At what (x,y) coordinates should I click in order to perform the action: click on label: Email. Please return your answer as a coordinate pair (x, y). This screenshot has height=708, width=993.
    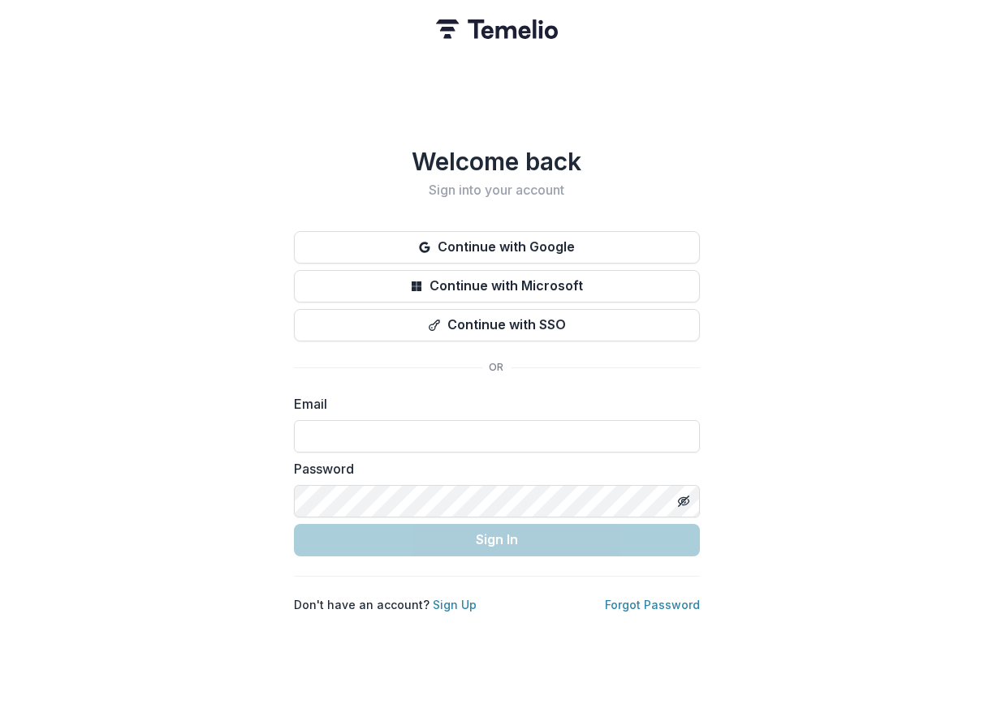
    Looking at the image, I should click on (492, 404).